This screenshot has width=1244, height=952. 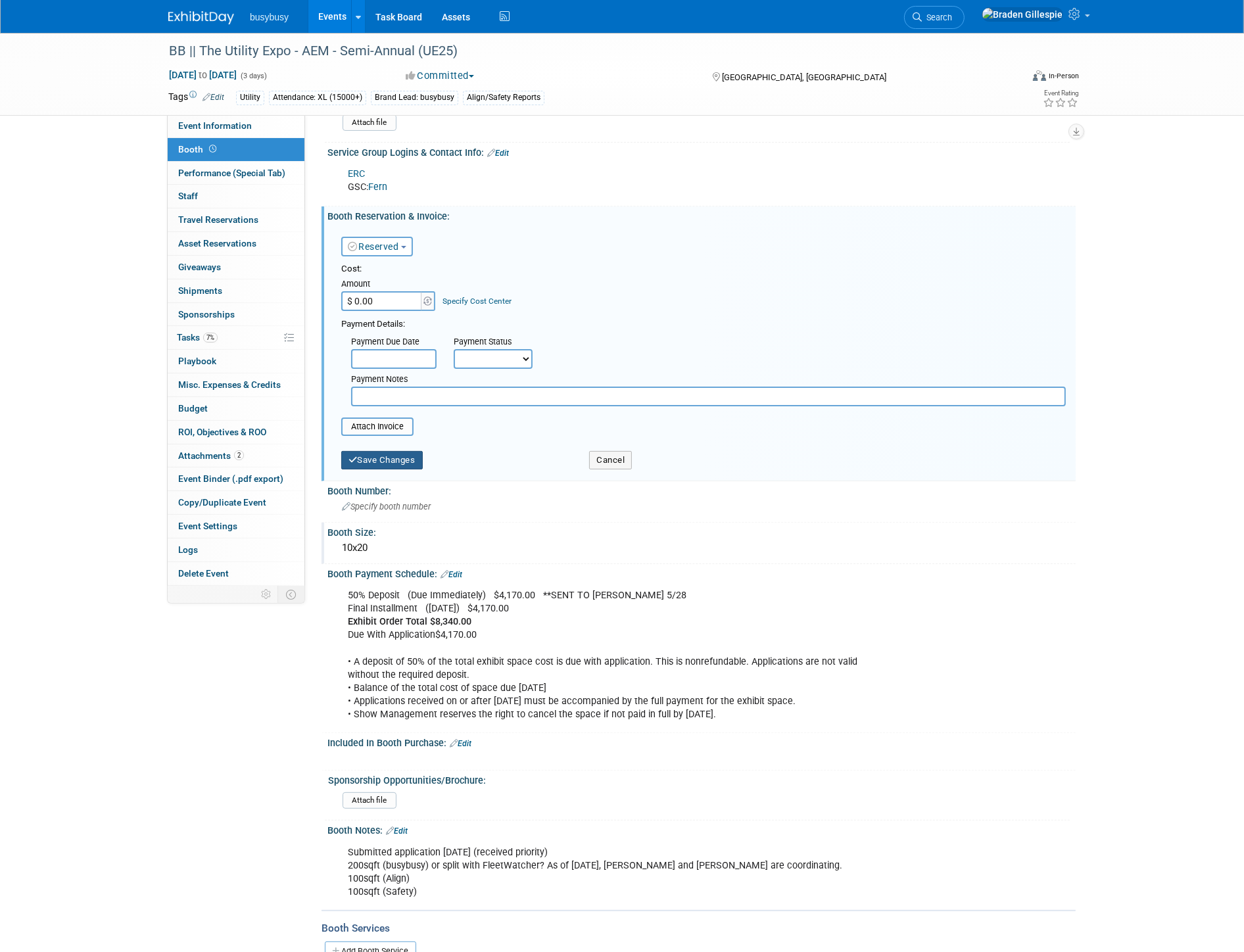 I want to click on a: Giveaways, so click(x=236, y=267).